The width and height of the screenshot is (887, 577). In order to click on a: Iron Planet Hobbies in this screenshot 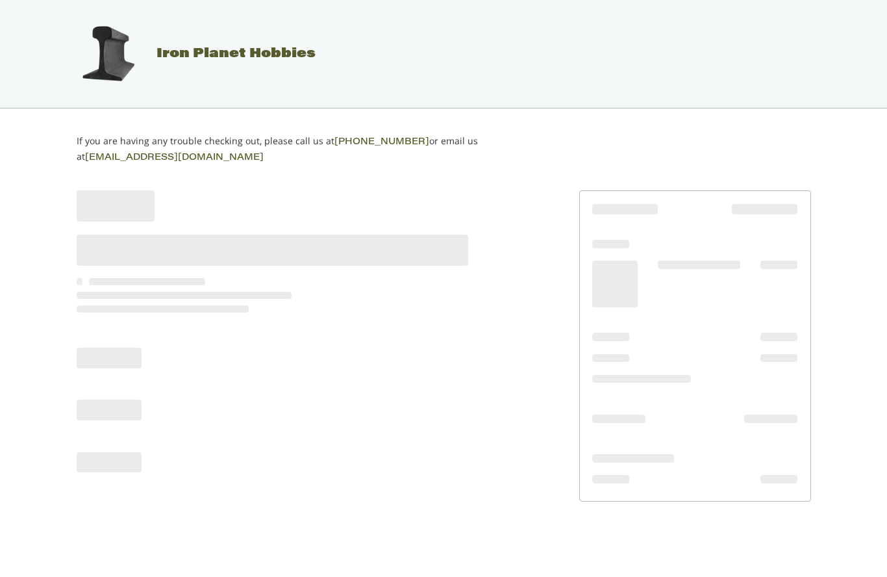, I will do `click(189, 54)`.